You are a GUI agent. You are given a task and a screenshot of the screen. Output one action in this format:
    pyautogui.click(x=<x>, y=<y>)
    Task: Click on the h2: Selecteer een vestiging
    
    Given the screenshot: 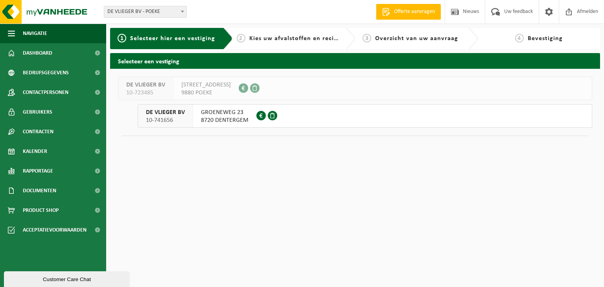 What is the action you would take?
    pyautogui.click(x=355, y=61)
    